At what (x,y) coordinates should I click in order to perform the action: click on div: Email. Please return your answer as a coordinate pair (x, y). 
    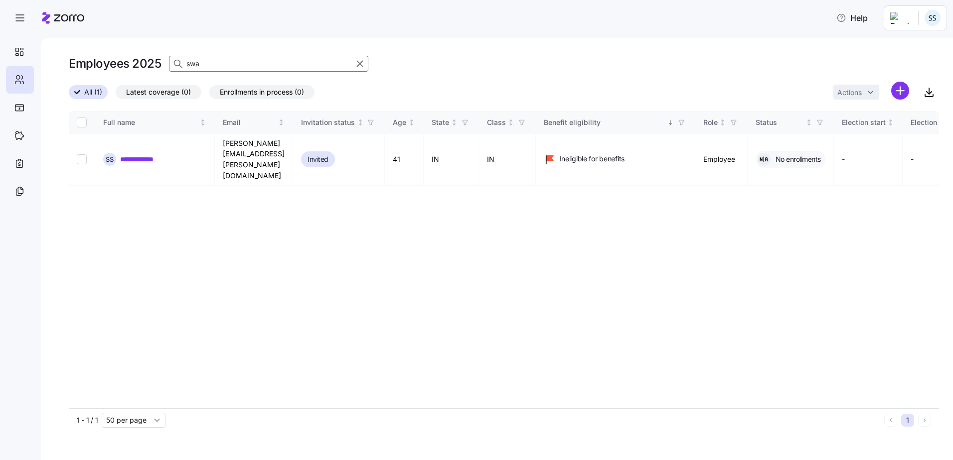
    Looking at the image, I should click on (249, 123).